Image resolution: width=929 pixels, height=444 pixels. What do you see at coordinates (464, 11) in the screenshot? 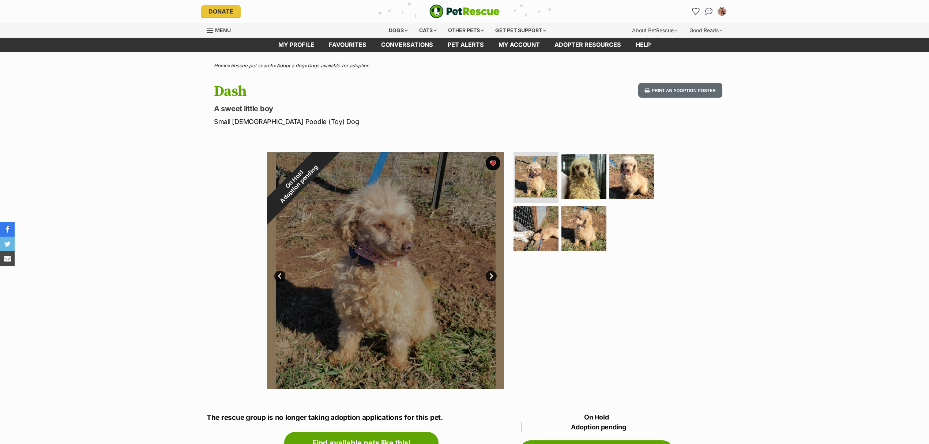
I see `img: logo-e224e6f780fb5917bec1dbf3a21bbac754714ae5b6737aabdf751b685950b380.svg` at bounding box center [464, 11].